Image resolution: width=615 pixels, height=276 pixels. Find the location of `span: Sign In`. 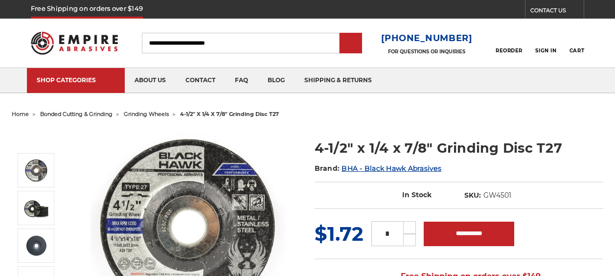

span: Sign In is located at coordinates (546, 50).